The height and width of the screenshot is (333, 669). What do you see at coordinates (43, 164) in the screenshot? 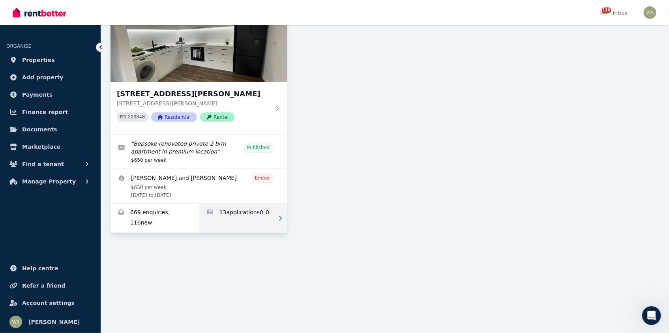
I see `span: Find a tenant` at bounding box center [43, 164].